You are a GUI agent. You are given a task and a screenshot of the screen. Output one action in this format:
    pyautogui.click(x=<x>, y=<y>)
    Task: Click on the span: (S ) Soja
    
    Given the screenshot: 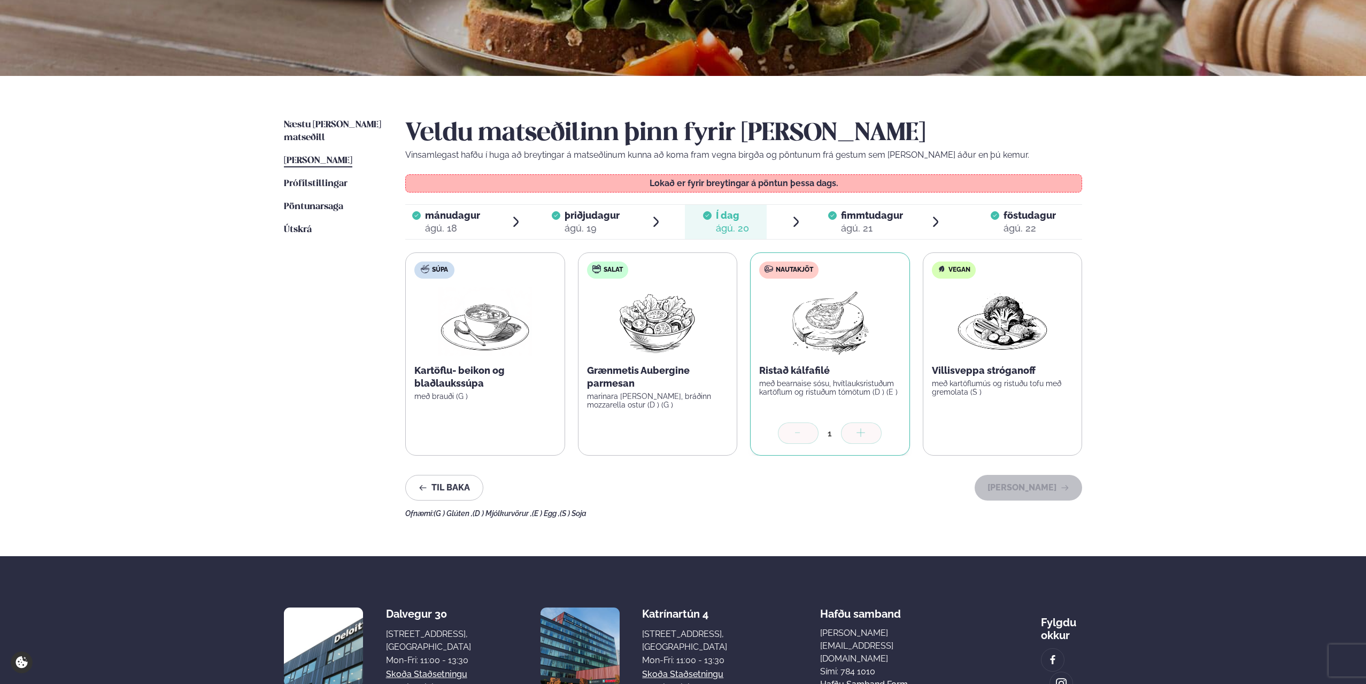 What is the action you would take?
    pyautogui.click(x=573, y=513)
    